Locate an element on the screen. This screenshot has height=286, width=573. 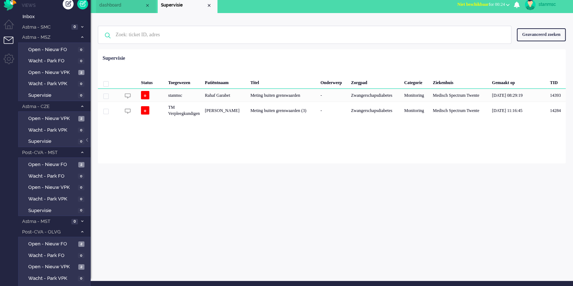
li: Dashboard menu is located at coordinates (12, 28).